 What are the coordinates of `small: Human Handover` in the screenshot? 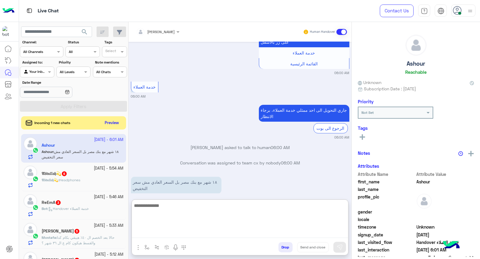 It's located at (322, 32).